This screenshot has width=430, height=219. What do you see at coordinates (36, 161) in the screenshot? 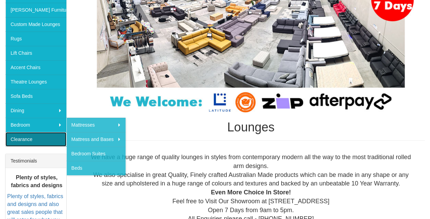
I see `div: Testimonials` at bounding box center [36, 161].